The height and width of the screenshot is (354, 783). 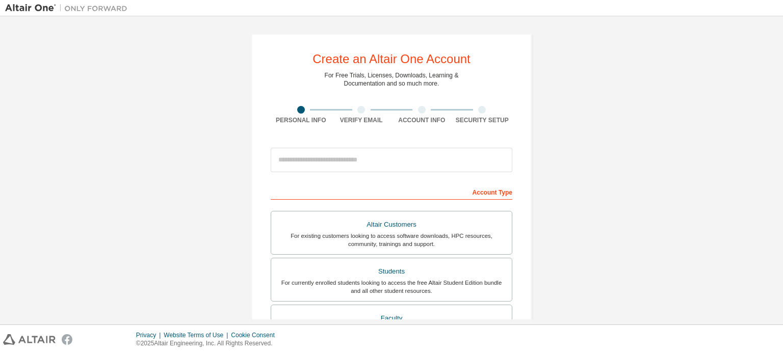 I want to click on div: Security Setup, so click(x=482, y=120).